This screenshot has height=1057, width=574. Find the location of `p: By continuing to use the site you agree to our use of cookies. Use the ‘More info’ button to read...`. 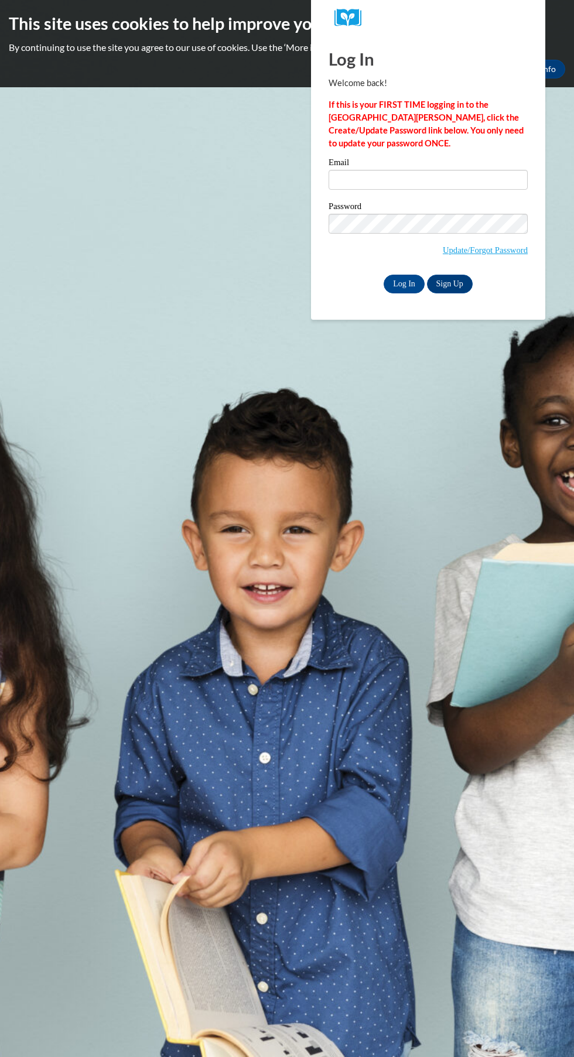

p: By continuing to use the site you agree to our use of cookies. Use the ‘More info’ button to read... is located at coordinates (287, 47).